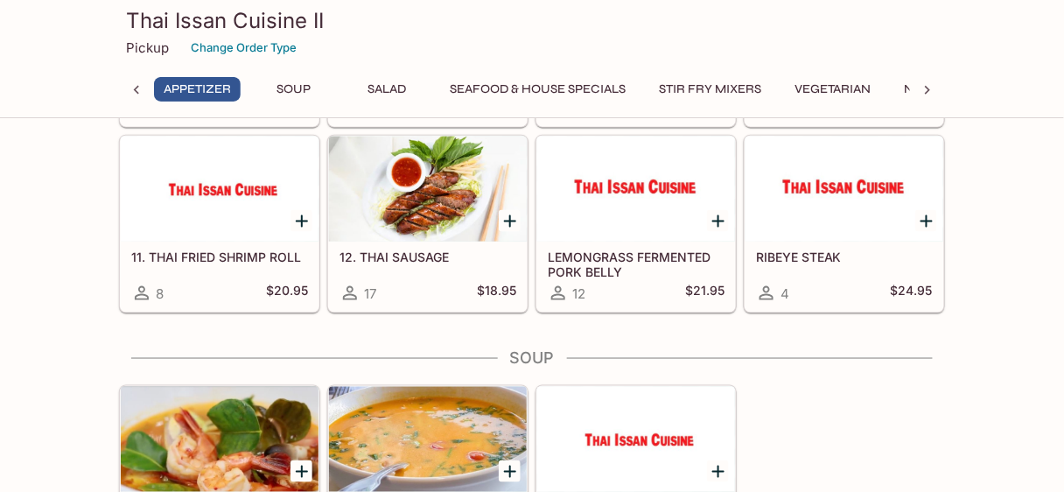  What do you see at coordinates (509, 471) in the screenshot?
I see `button: Add 19. TOM KHA` at bounding box center [509, 471].